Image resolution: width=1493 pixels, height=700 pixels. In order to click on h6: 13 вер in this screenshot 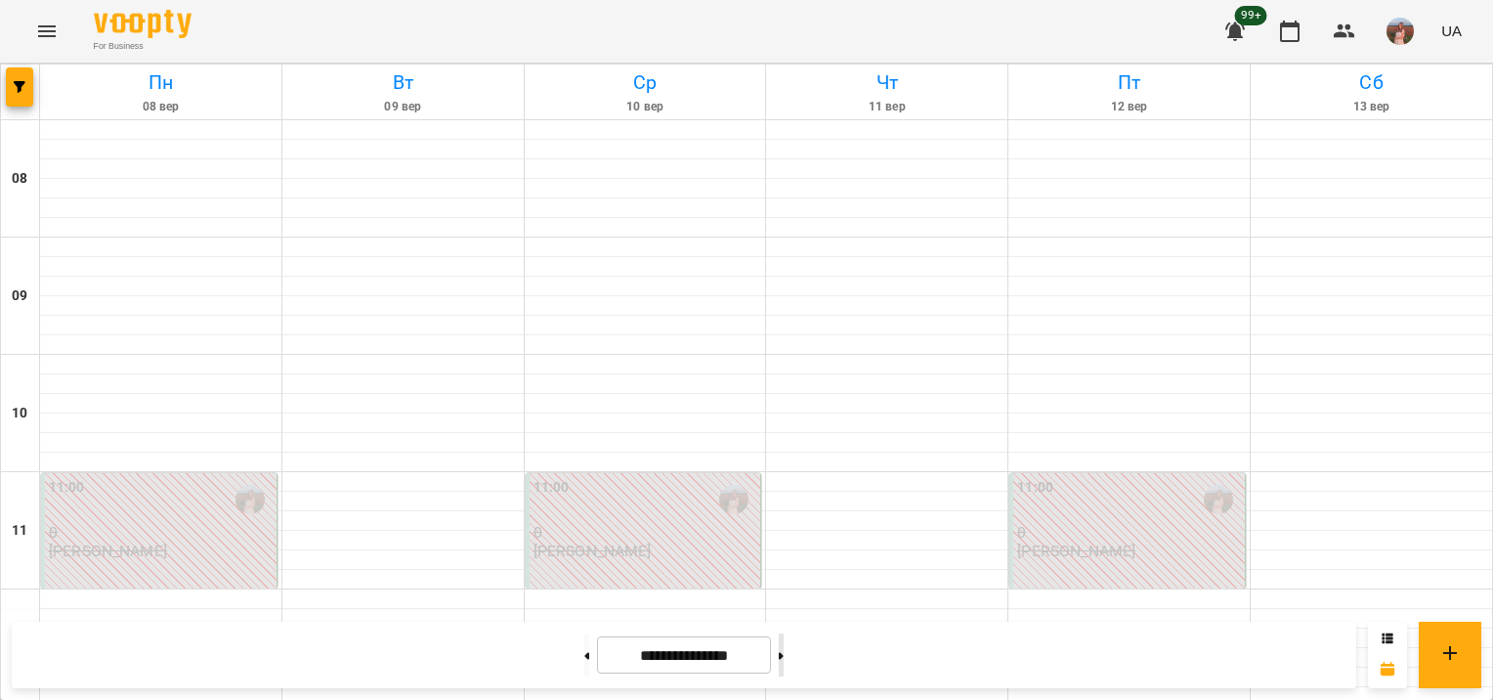, I will do `click(1371, 107)`.